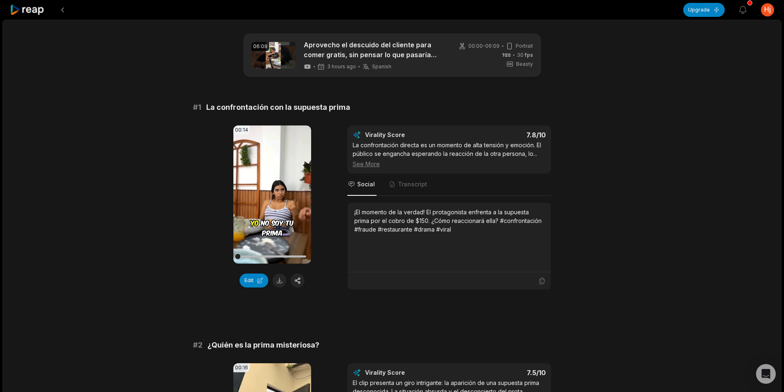 This screenshot has height=392, width=784. I want to click on span: # 2, so click(197, 345).